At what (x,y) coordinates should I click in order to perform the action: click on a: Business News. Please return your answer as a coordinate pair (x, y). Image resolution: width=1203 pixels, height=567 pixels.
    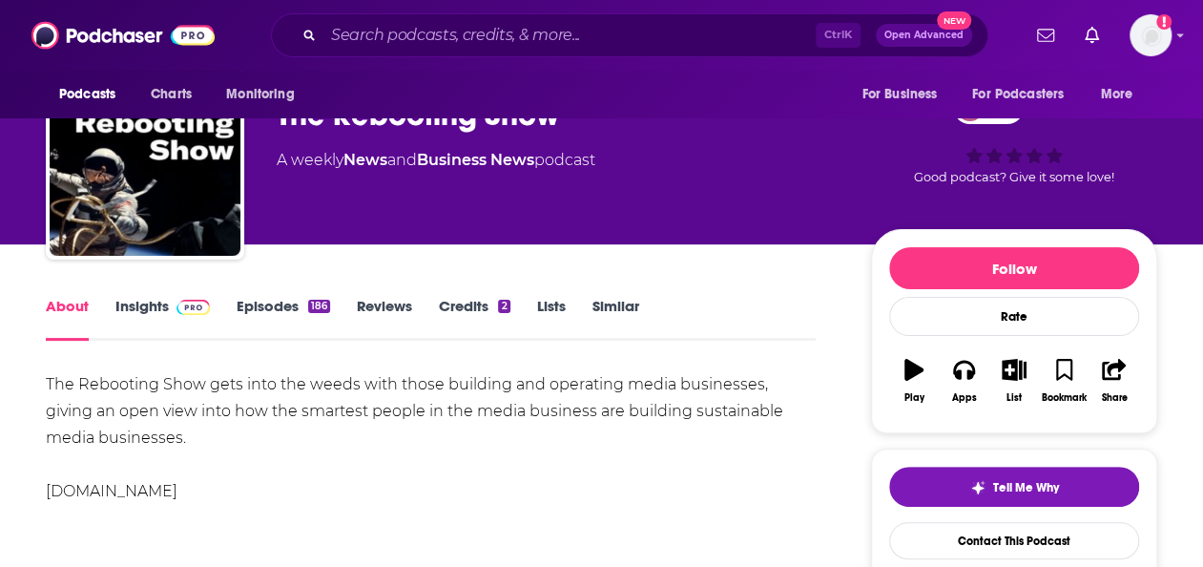
    Looking at the image, I should click on (475, 159).